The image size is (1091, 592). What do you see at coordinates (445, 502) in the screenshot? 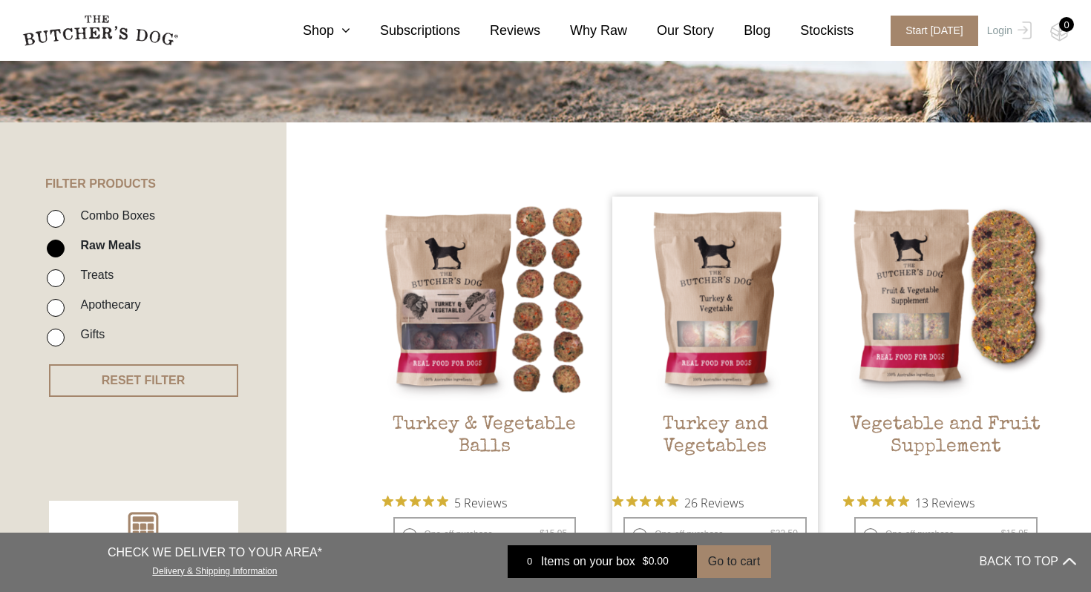
I see `button: Rated 5 out of 5 stars from 5 reviews. Jump to reviews.` at bounding box center [445, 502].